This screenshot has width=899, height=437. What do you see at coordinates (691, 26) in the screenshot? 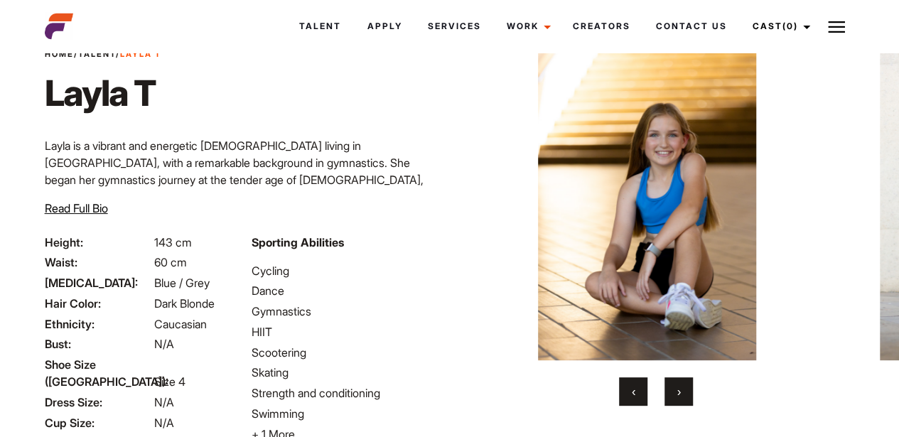
I see `a: Contact Us` at bounding box center [691, 26].